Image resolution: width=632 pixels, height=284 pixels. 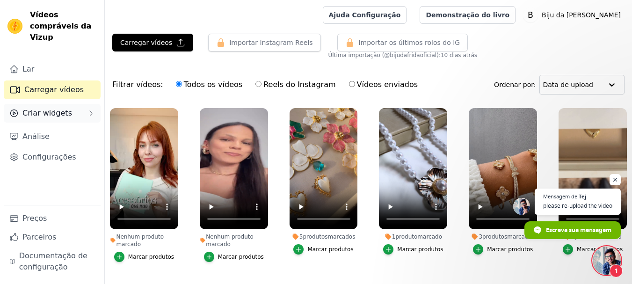 What do you see at coordinates (607, 260) in the screenshot?
I see `a: Bate-papo aberto` at bounding box center [607, 260].